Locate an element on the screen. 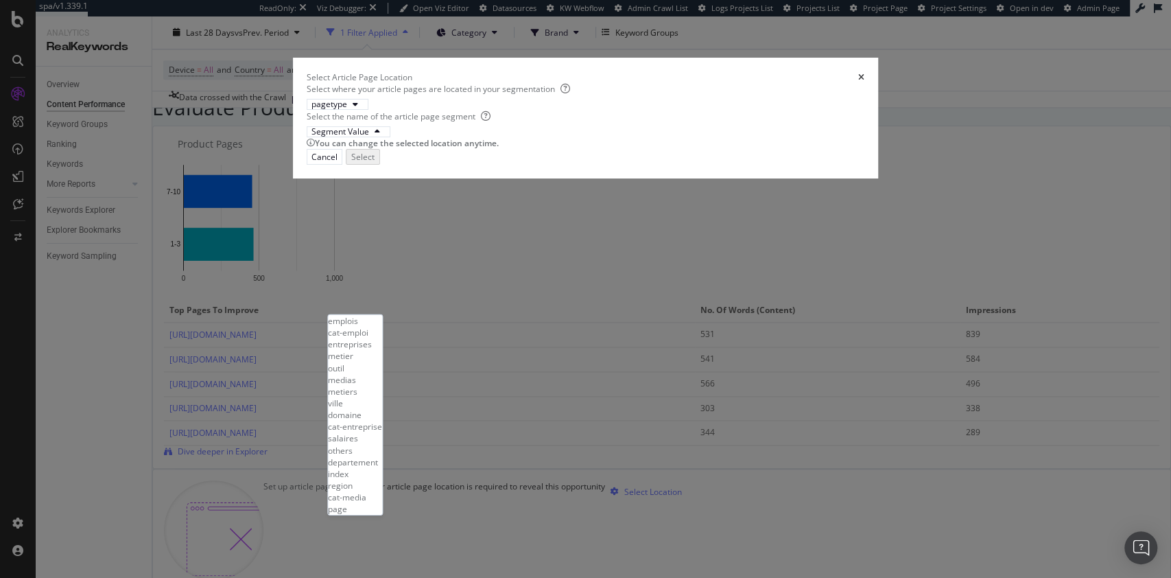  div: Open Intercom Messenger is located at coordinates (1141, 547).